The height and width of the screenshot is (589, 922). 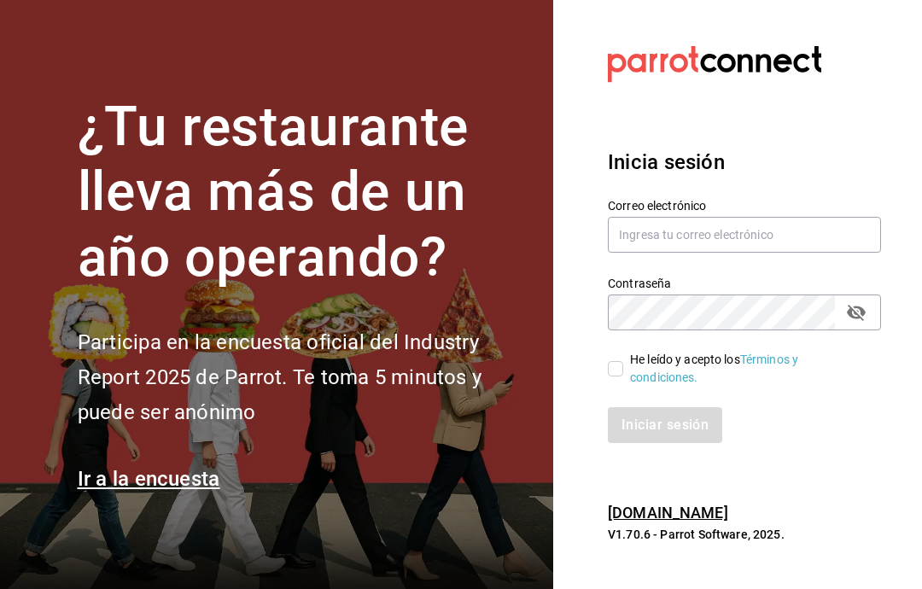 I want to click on label: Contraseña, so click(x=745, y=283).